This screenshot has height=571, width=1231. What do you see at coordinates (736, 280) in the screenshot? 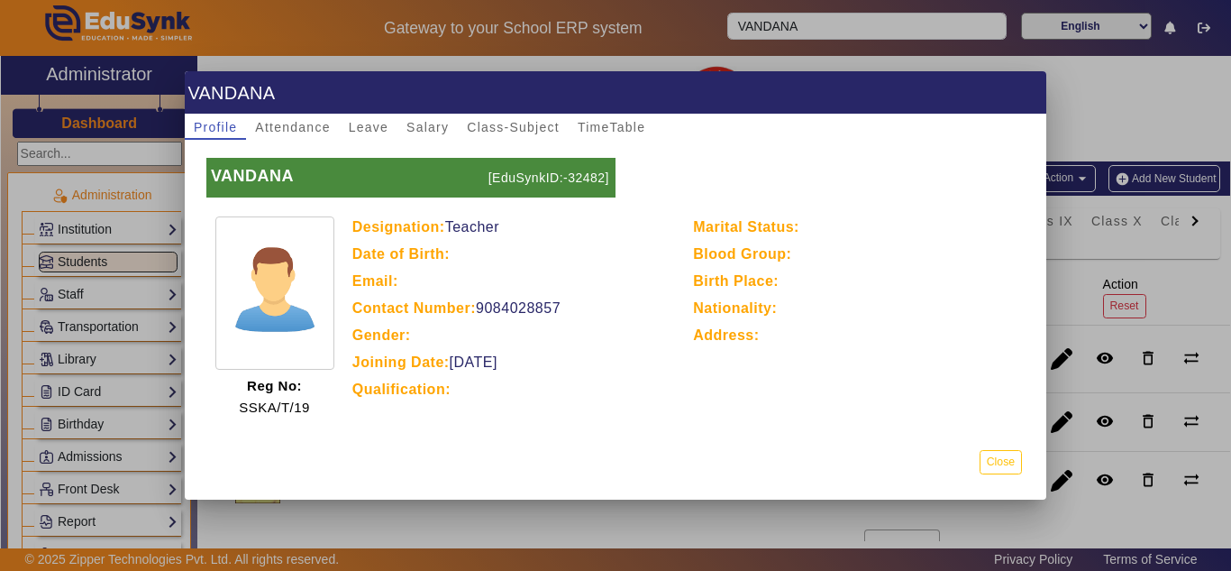
I see `b: Birth Place:` at bounding box center [736, 280].